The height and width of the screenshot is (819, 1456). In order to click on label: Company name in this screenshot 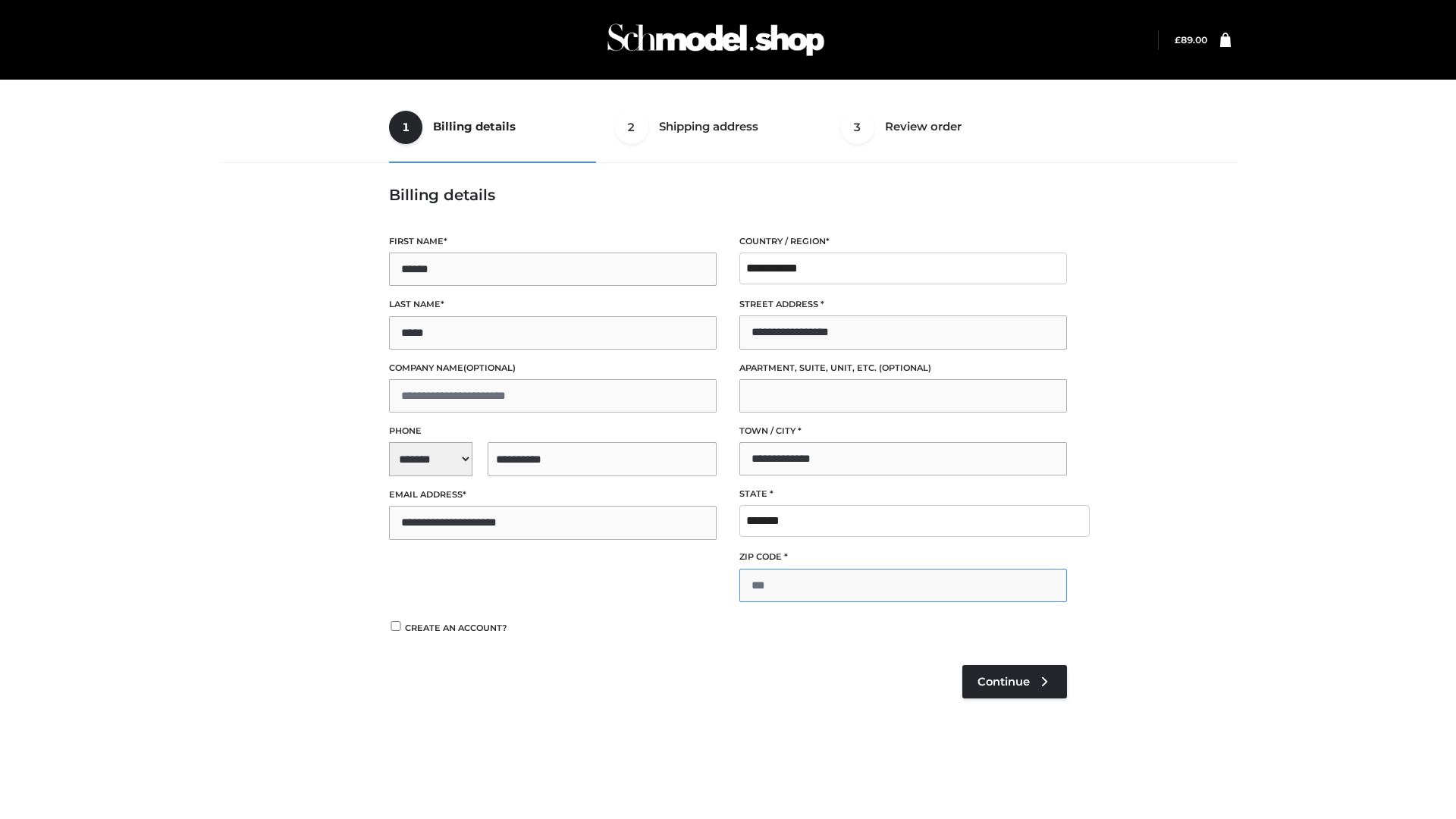, I will do `click(553, 368)`.